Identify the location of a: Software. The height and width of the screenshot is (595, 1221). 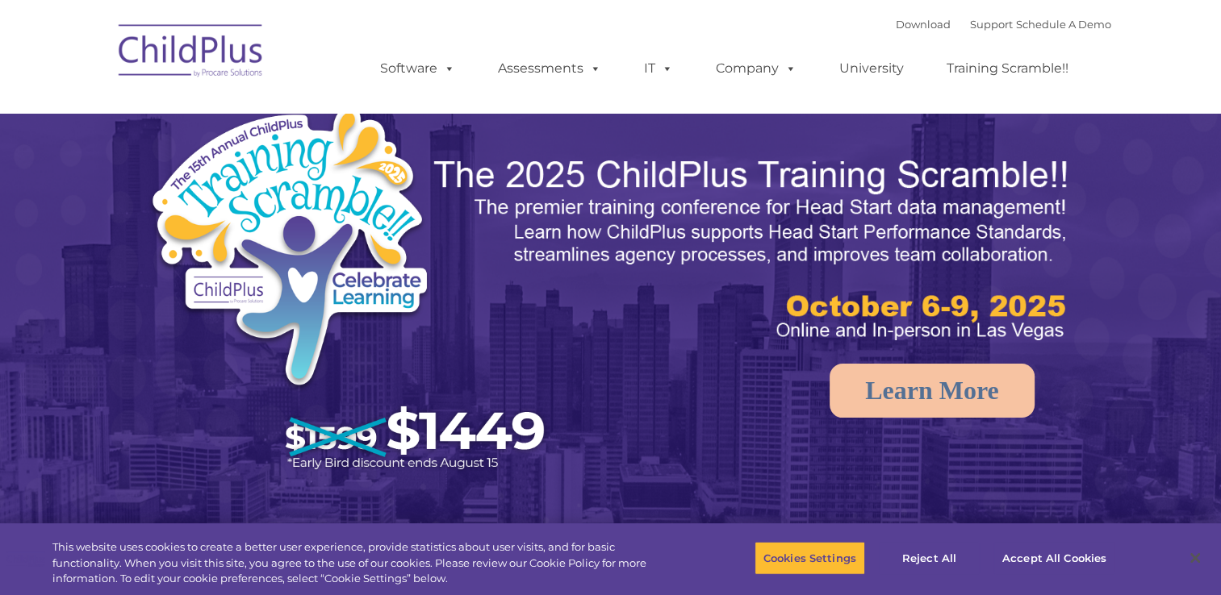
(417, 69).